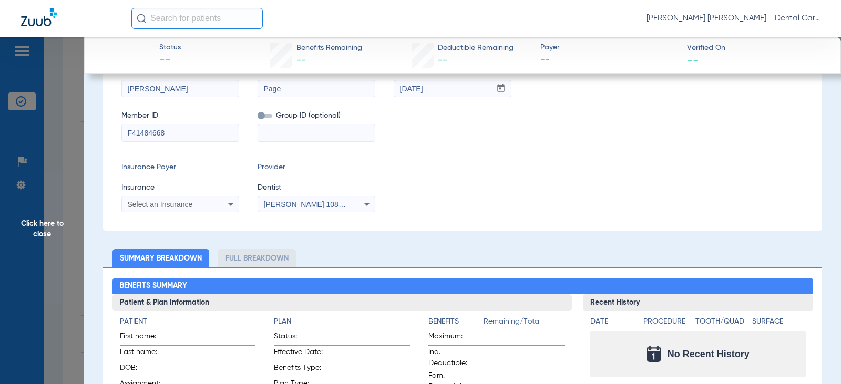 The height and width of the screenshot is (384, 841). I want to click on h4: Procedure, so click(667, 322).